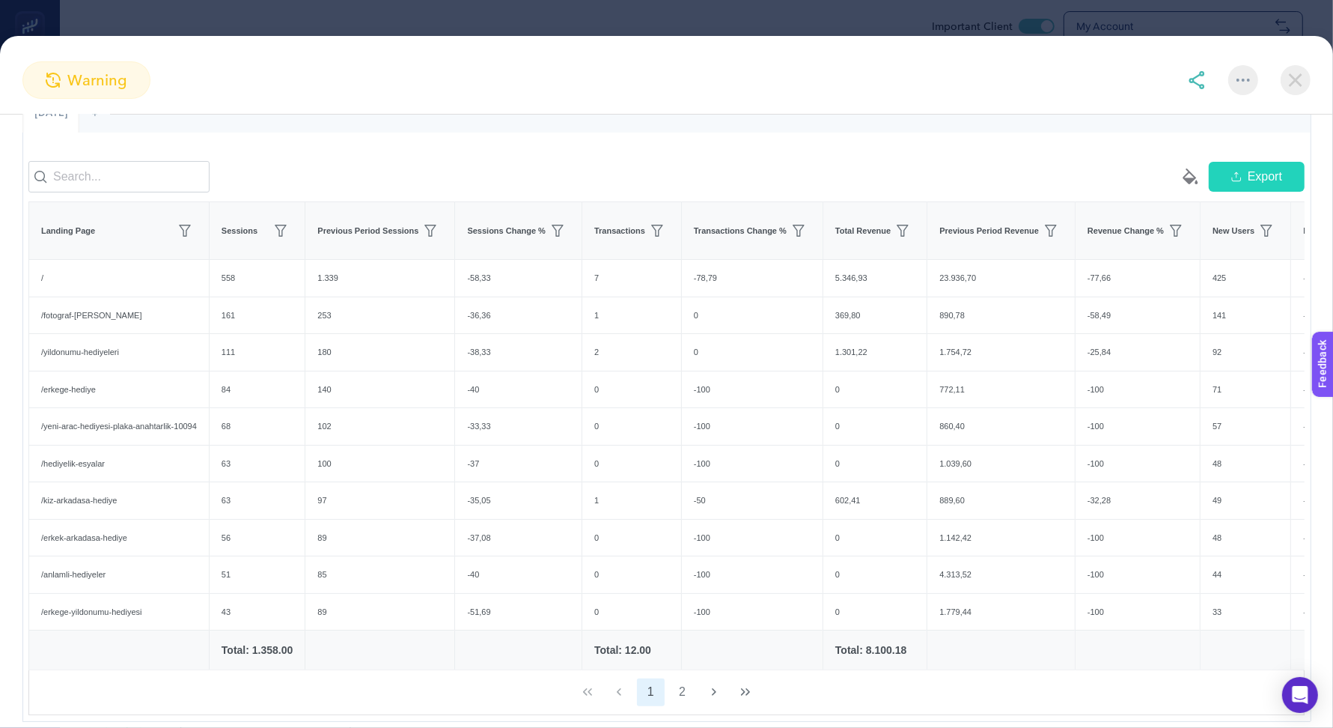  What do you see at coordinates (380, 315) in the screenshot?
I see `div: 253` at bounding box center [380, 315].